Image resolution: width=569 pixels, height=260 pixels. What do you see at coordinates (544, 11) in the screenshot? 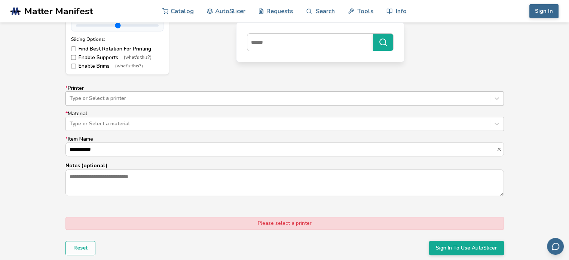
I see `button: Sign In` at bounding box center [544, 11].